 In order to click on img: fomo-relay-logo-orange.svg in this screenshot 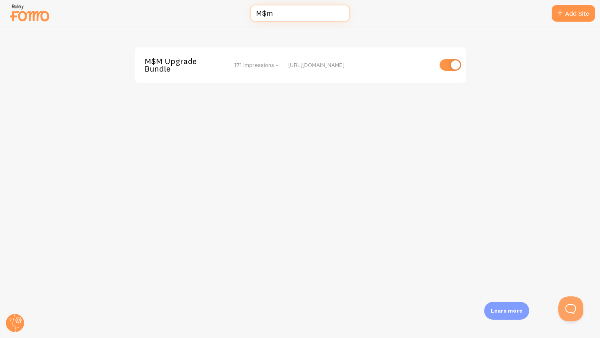, I will do `click(30, 13)`.